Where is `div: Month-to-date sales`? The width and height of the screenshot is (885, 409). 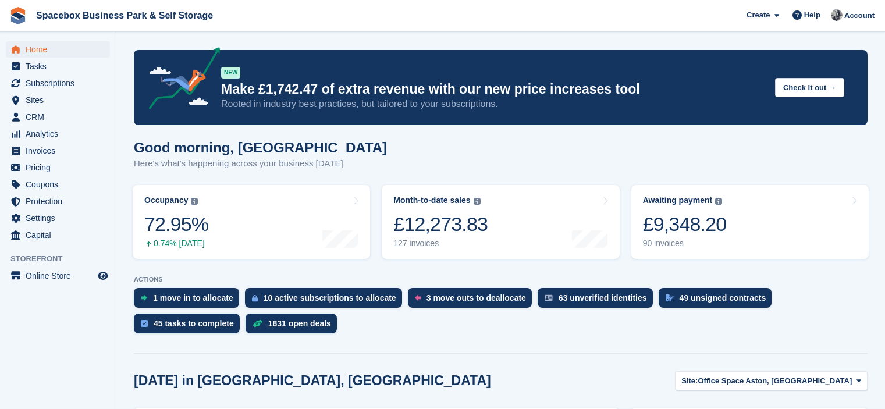
div: Month-to-date sales is located at coordinates (432, 200).